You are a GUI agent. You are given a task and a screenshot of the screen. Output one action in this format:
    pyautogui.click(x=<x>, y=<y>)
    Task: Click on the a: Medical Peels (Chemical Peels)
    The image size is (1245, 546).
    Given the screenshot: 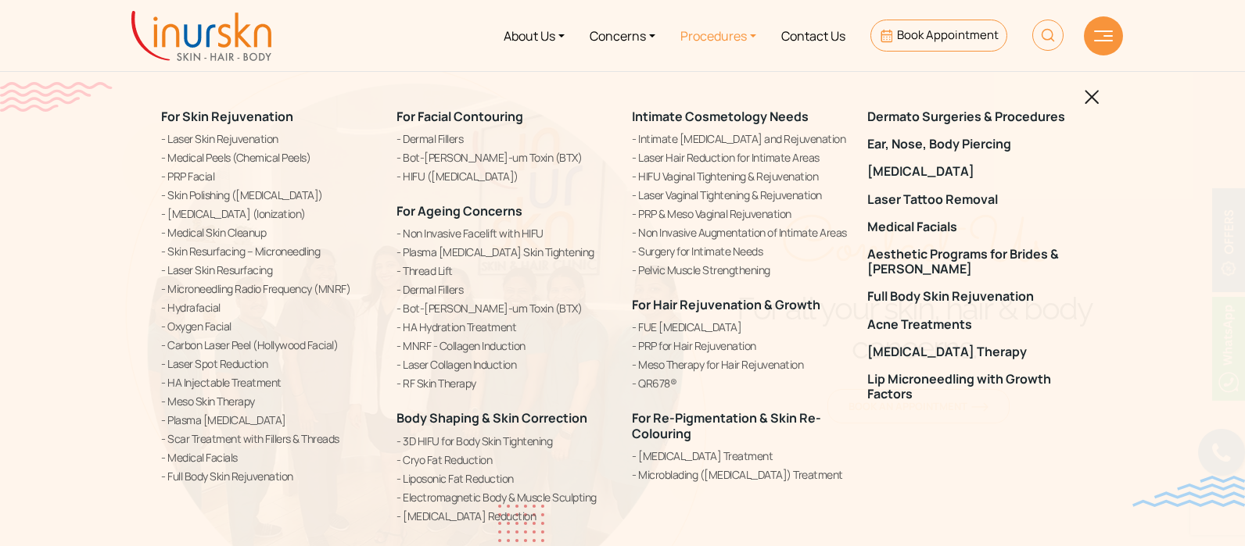 What is the action you would take?
    pyautogui.click(x=269, y=157)
    